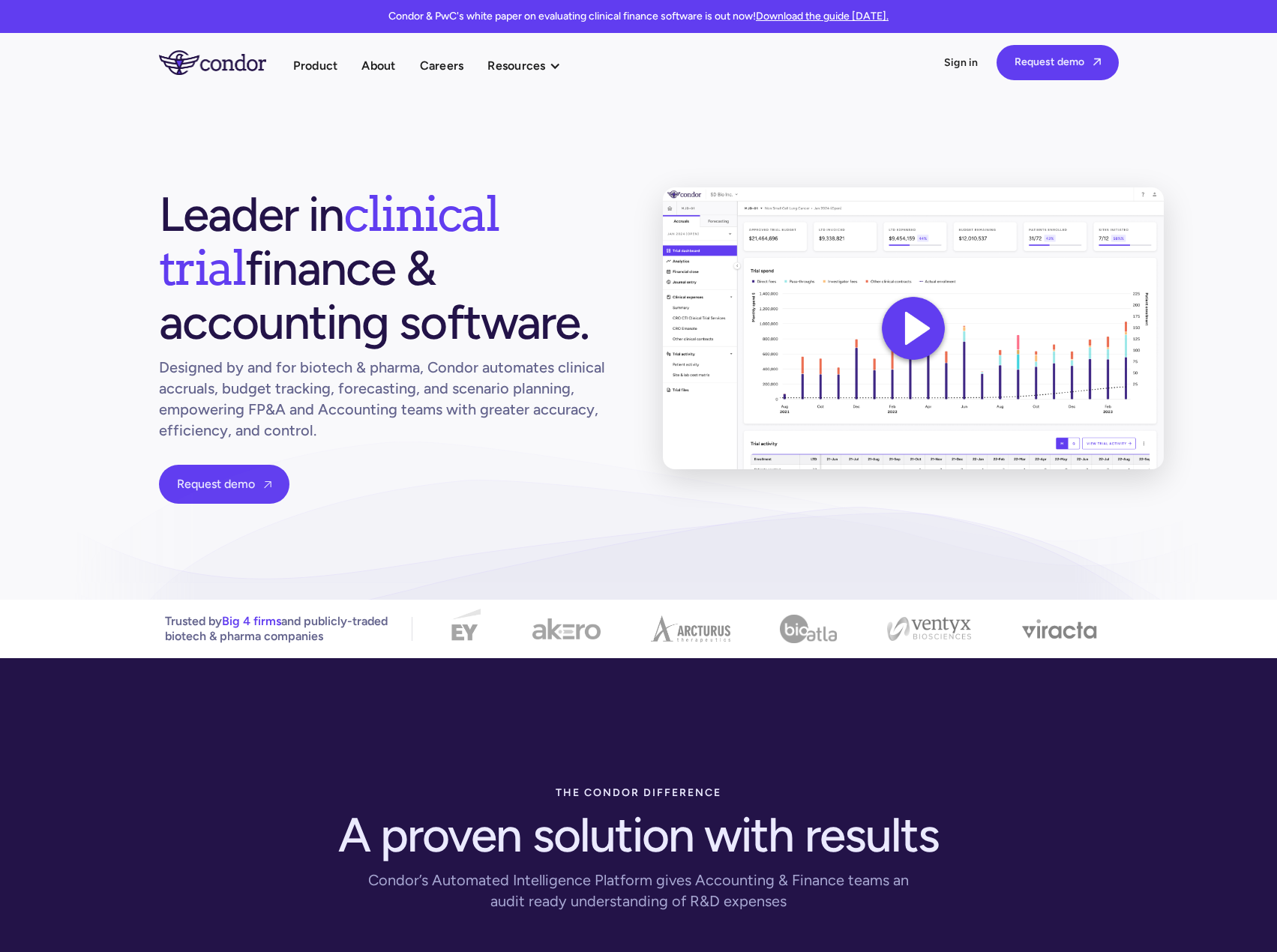  I want to click on a: home, so click(226, 62).